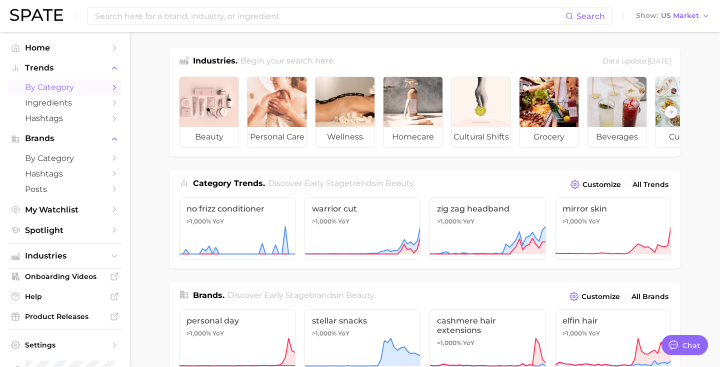 The width and height of the screenshot is (720, 367). I want to click on span: Trends, so click(65, 68).